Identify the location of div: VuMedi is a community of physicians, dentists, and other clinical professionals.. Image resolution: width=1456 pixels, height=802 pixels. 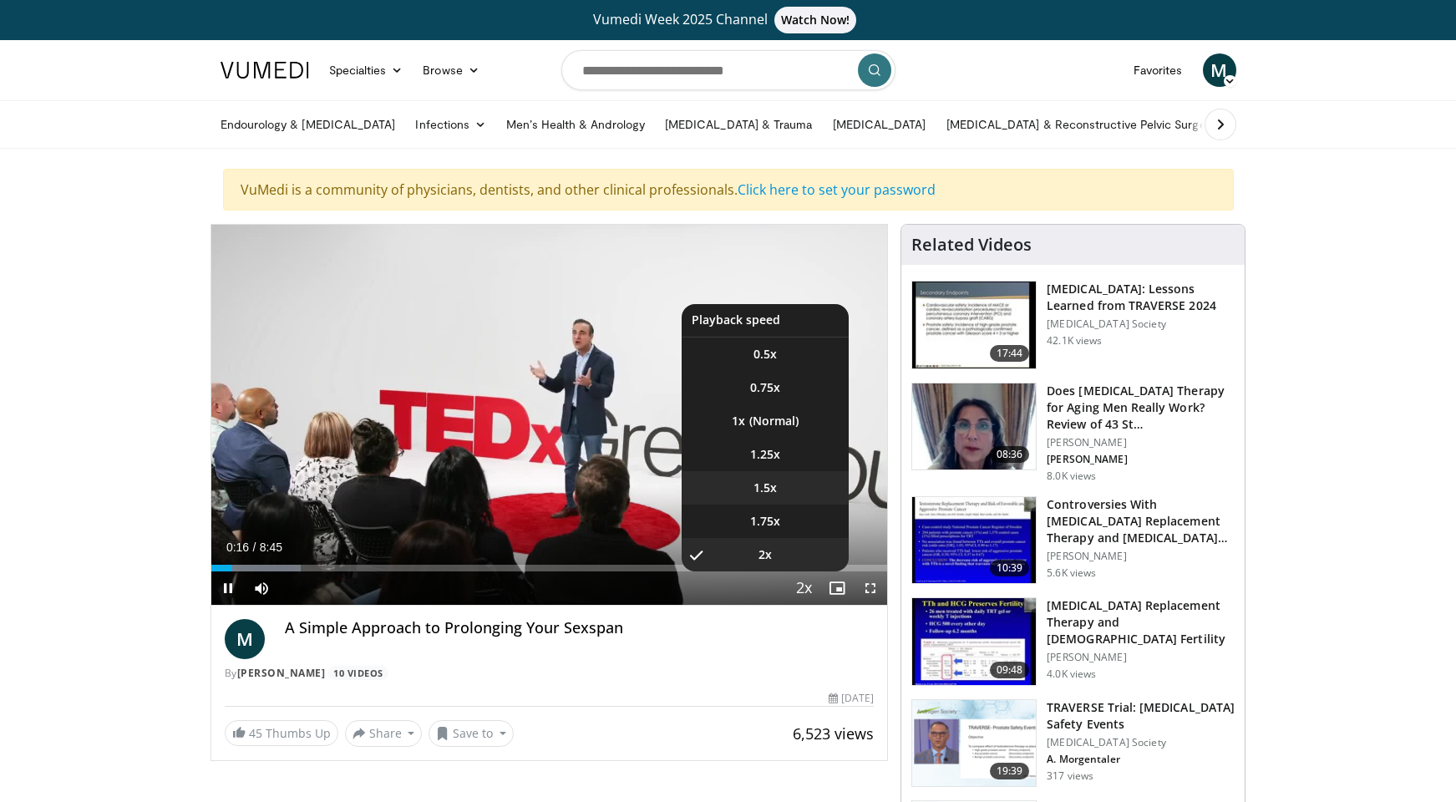
(728, 190).